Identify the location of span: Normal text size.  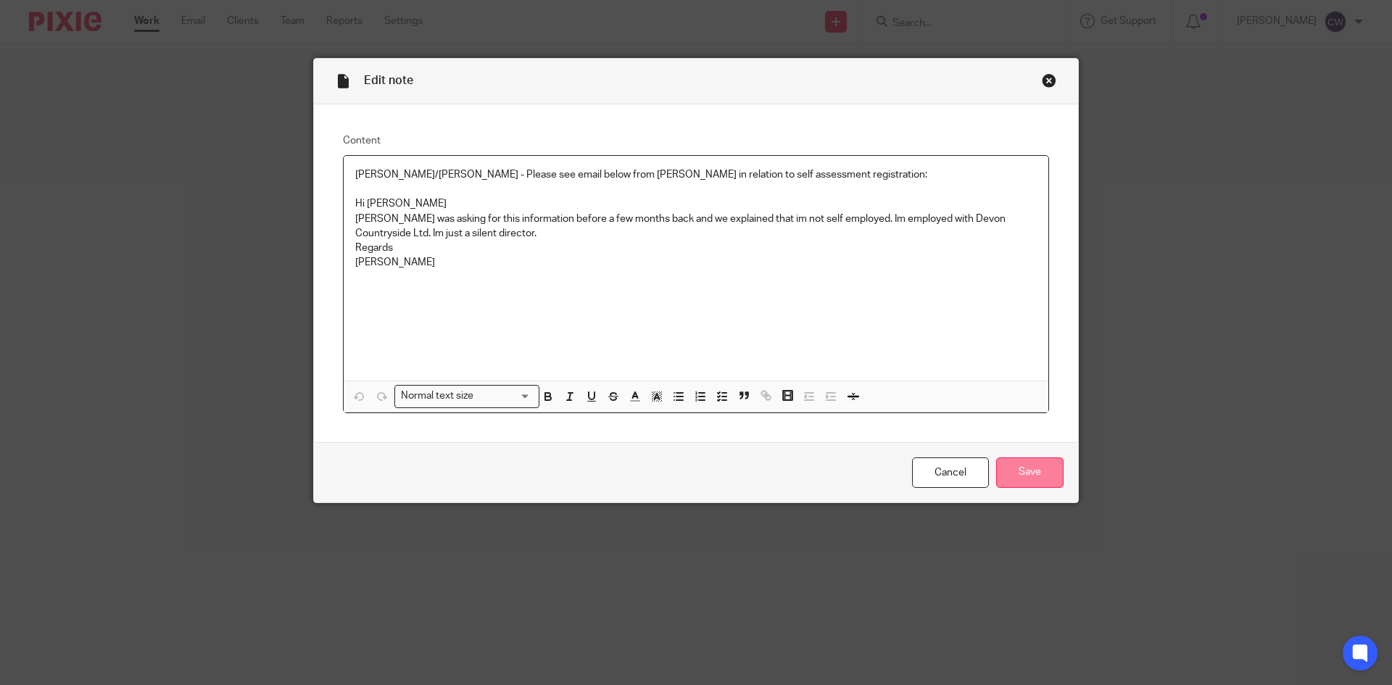
(437, 396).